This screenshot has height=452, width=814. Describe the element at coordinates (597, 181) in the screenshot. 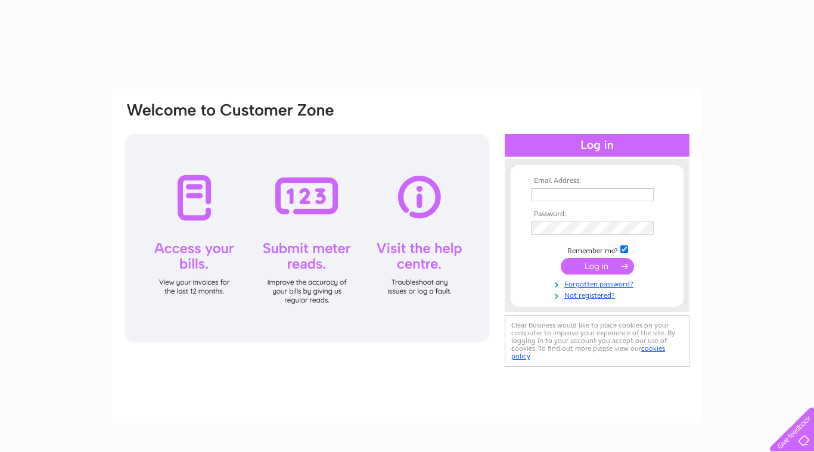

I see `th: Email Address:` at that location.